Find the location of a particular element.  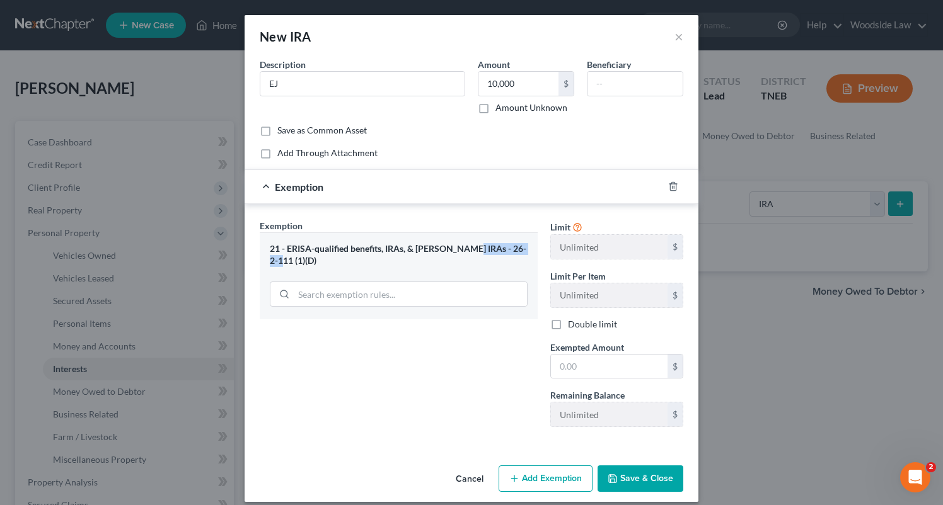

span: 2 is located at coordinates (931, 468).